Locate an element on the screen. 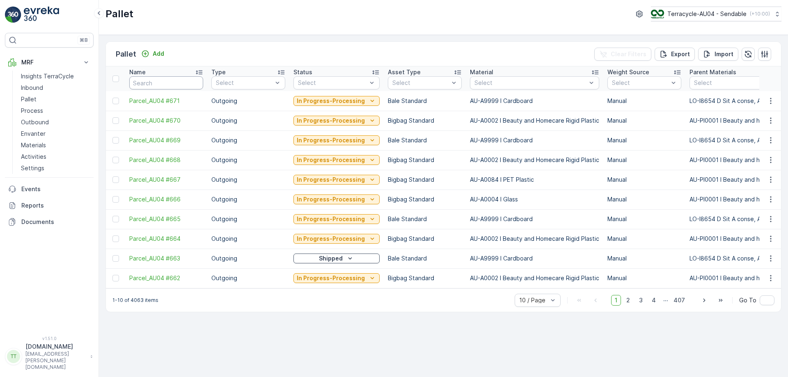 This screenshot has height=377, width=788. a: Parcel_AU04 #664 is located at coordinates (166, 239).